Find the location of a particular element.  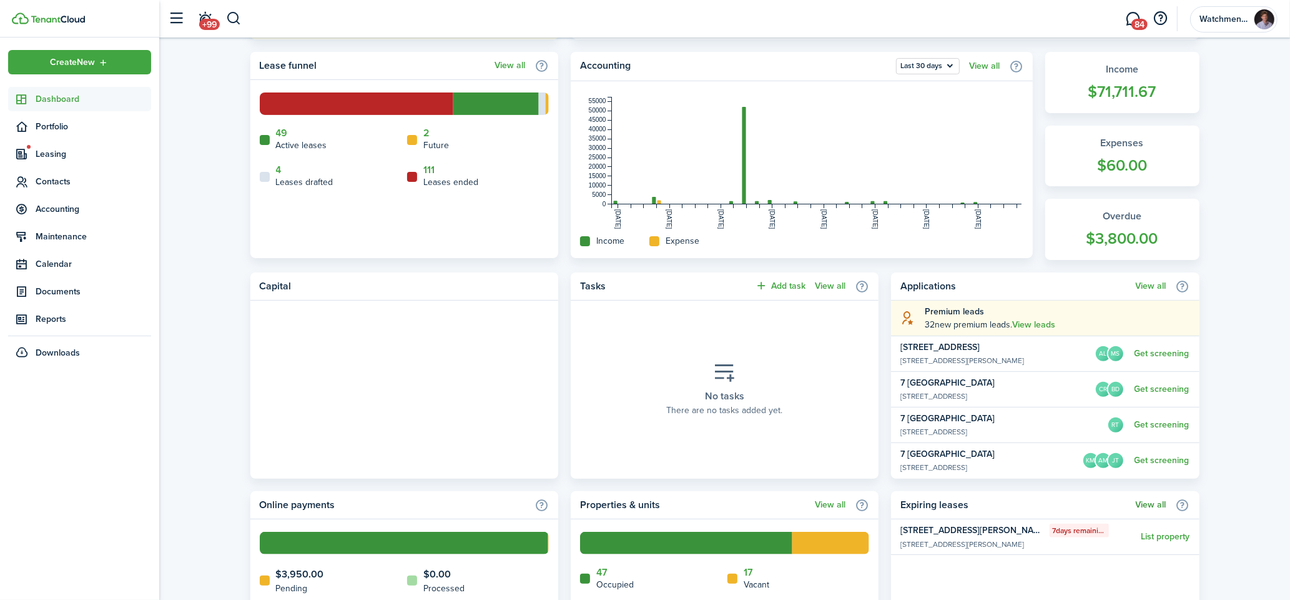

a: Expenses$60.00 is located at coordinates (1122, 156).